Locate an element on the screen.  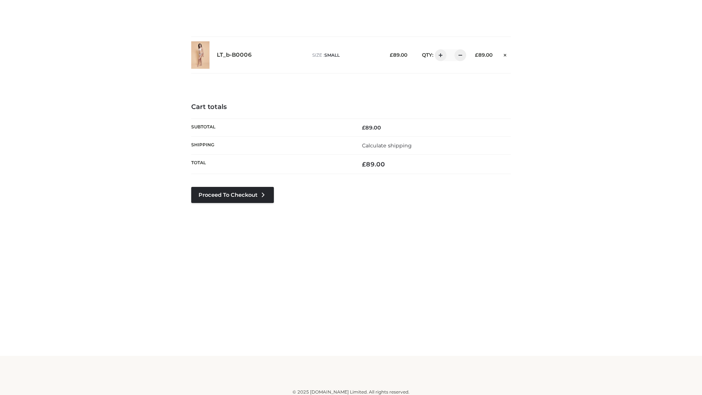
a: Remove this item is located at coordinates (505, 54).